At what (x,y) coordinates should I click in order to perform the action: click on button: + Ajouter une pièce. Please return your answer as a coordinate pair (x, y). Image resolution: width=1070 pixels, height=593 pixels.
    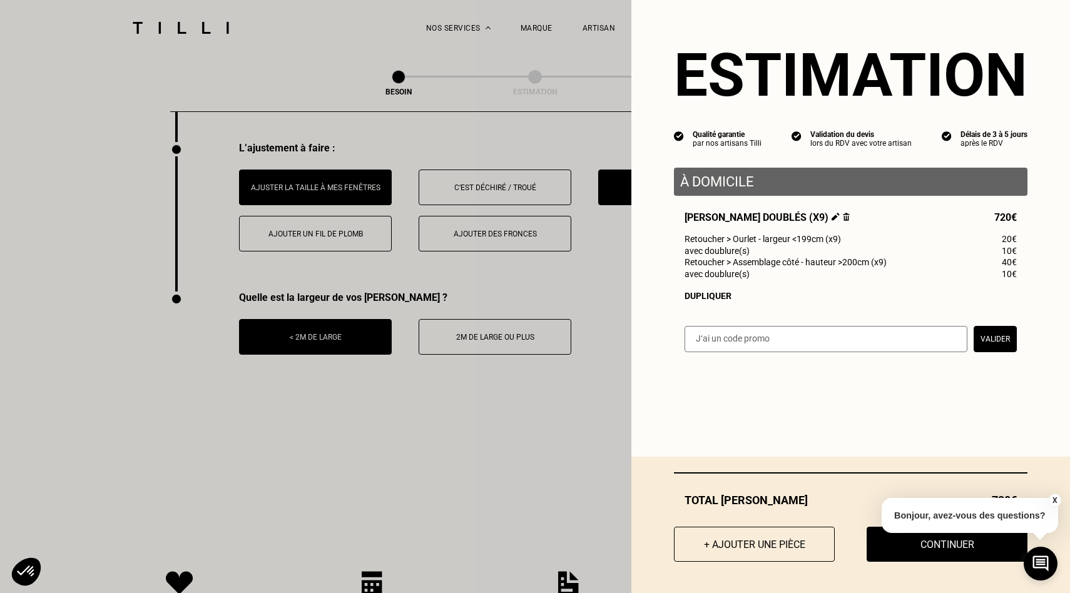
    Looking at the image, I should click on (754, 544).